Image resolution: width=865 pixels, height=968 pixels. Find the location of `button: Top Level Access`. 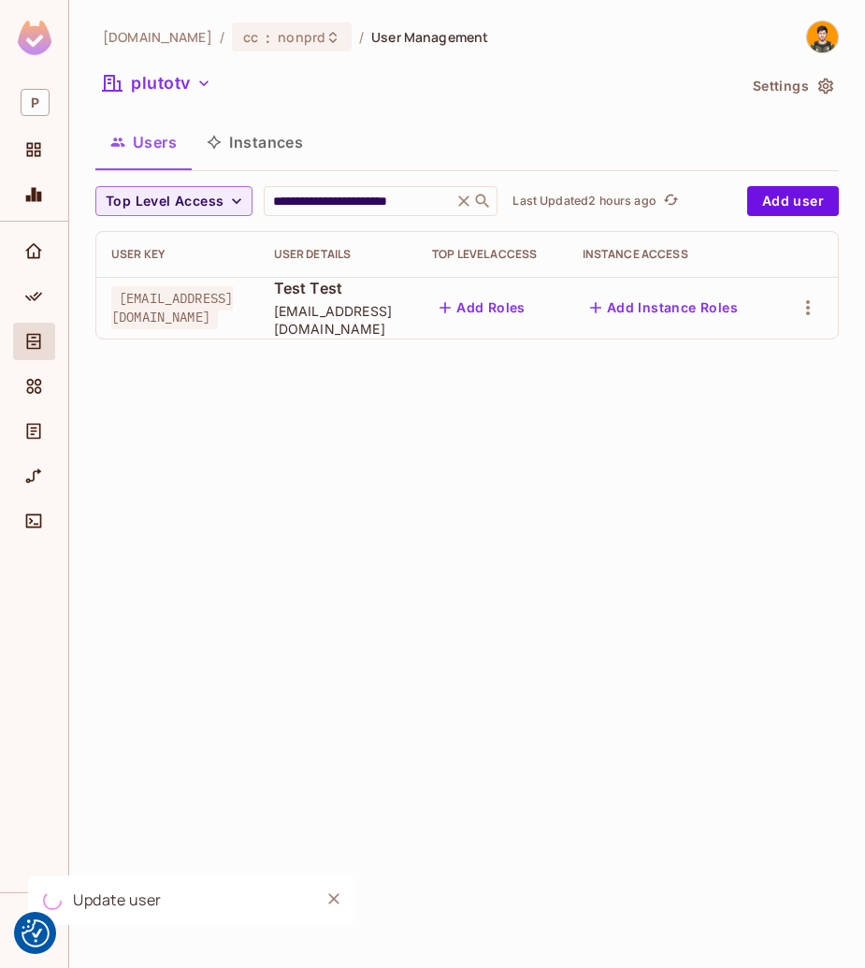

button: Top Level Access is located at coordinates (174, 201).